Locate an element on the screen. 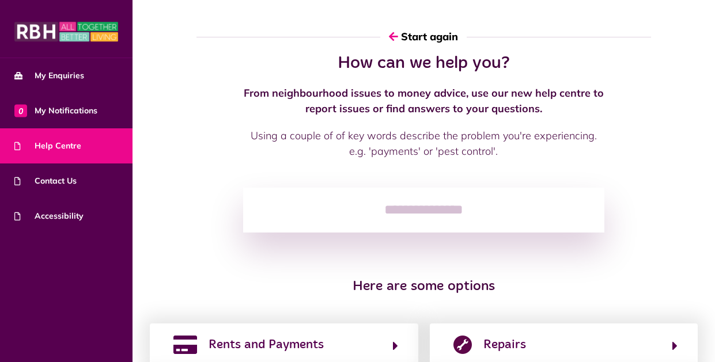 This screenshot has width=715, height=362. span: Accessibility is located at coordinates (49, 216).